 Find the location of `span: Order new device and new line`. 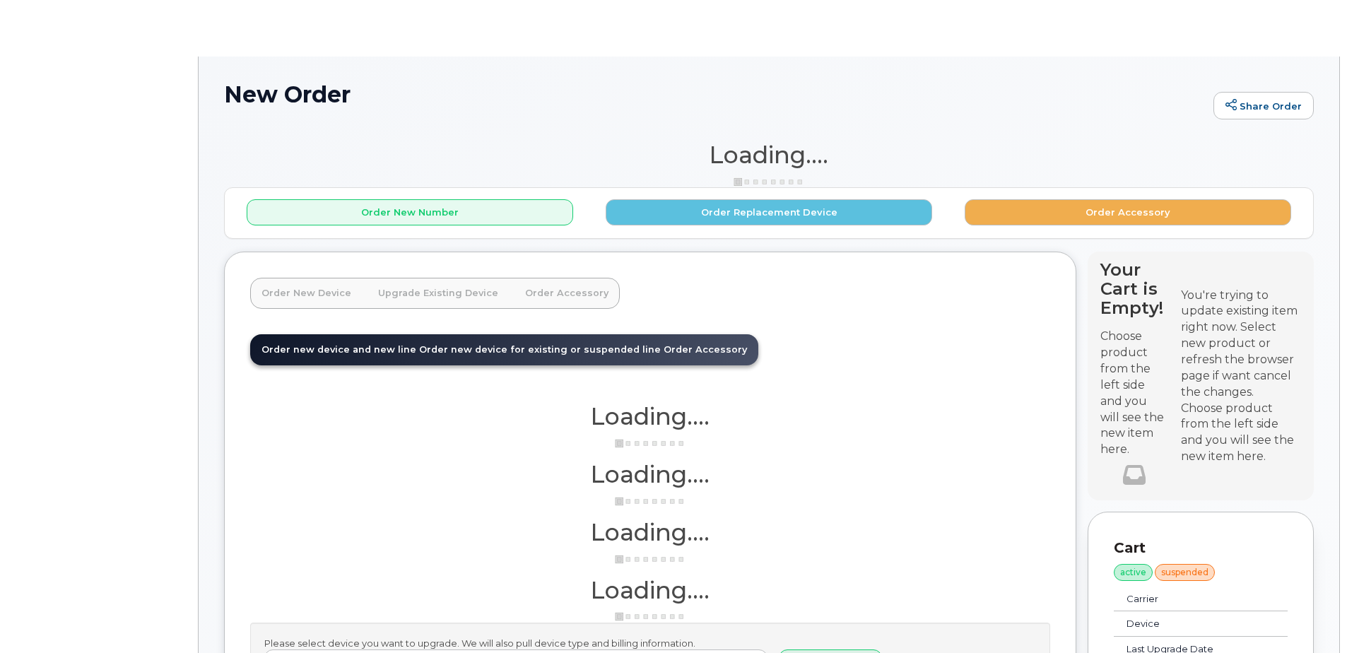

span: Order new device and new line is located at coordinates (338, 349).